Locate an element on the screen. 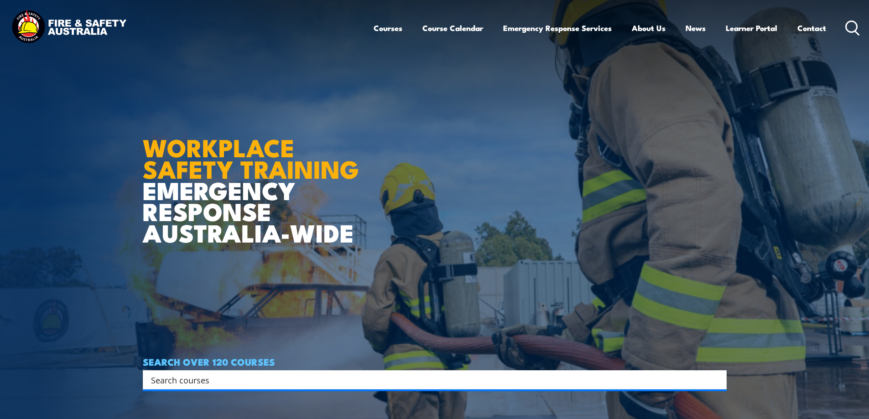  a: Learner Portal is located at coordinates (751, 28).